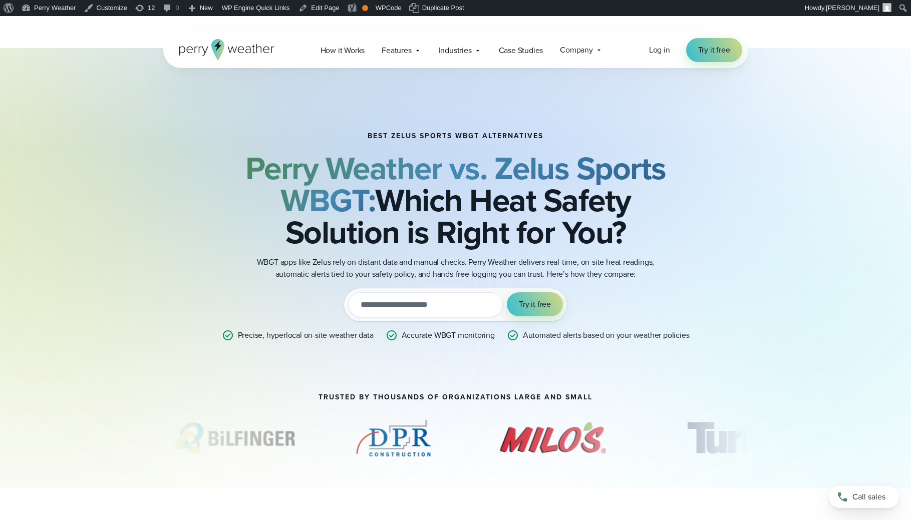 This screenshot has height=520, width=911. I want to click on h2: Which Heat Safety Solution is Right for You?, so click(456, 200).